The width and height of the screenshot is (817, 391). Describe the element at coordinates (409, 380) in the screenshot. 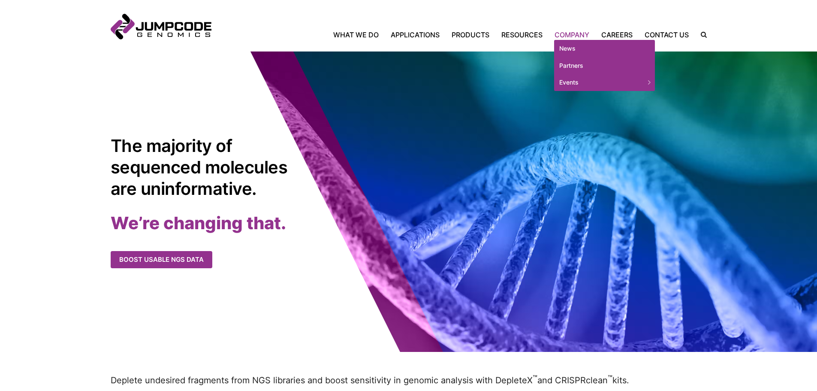

I see `p: Deplete undesired fragments from NGS libraries and boost sensitivity in genomic analysis with Dep...` at that location.